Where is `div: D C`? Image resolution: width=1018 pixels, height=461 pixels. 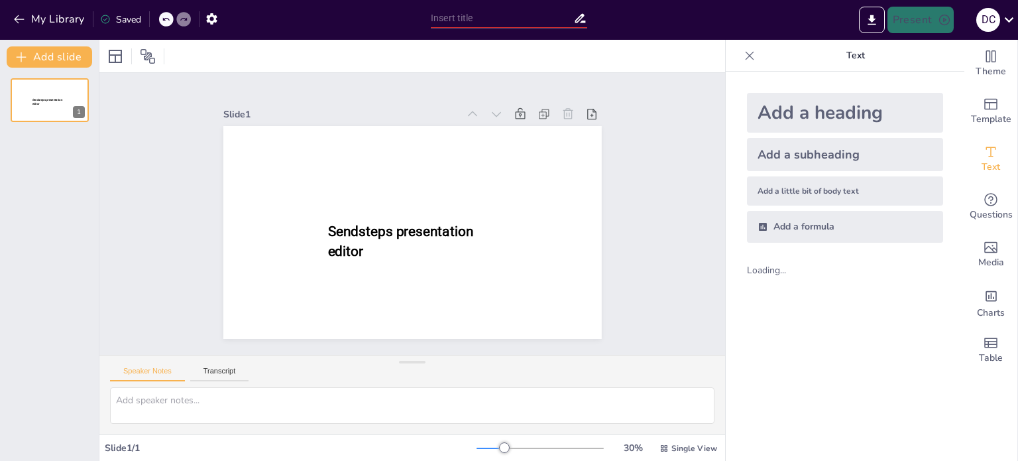 div: D C is located at coordinates (988, 20).